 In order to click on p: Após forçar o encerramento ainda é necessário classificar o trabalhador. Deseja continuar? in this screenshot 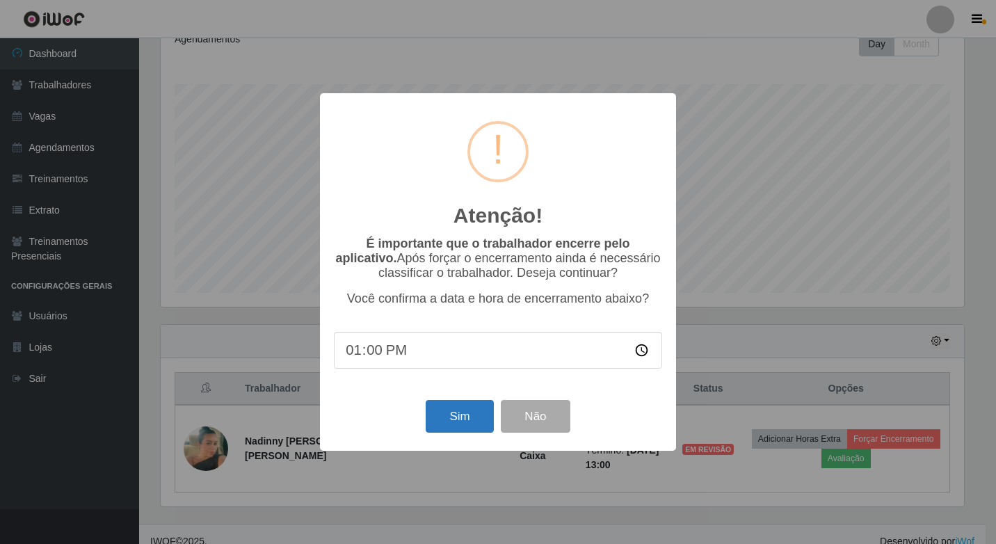, I will do `click(498, 258)`.